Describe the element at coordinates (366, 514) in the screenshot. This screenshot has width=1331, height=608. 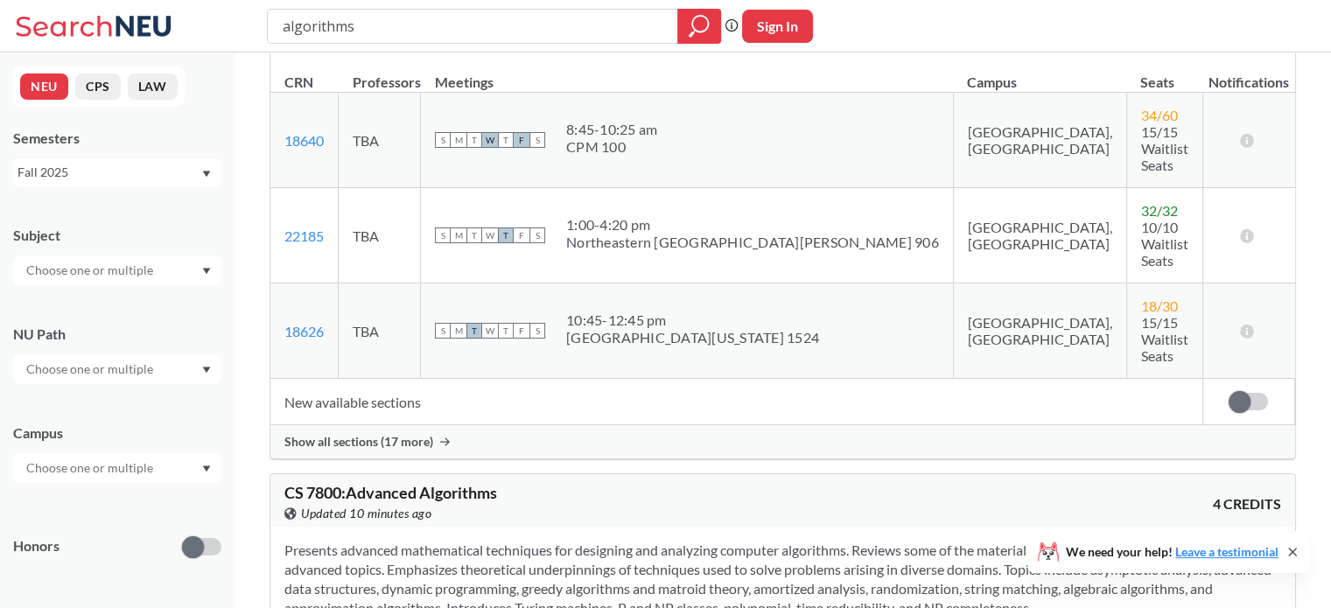
I see `span: Updated 10 minutes ago` at that location.